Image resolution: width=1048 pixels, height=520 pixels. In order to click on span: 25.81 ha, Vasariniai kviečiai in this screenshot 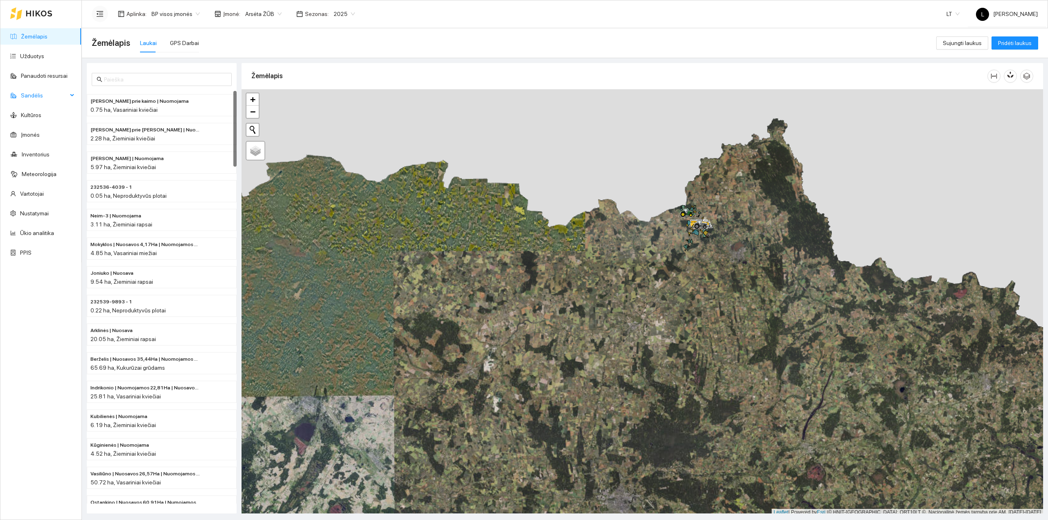, I will do `click(126, 396)`.